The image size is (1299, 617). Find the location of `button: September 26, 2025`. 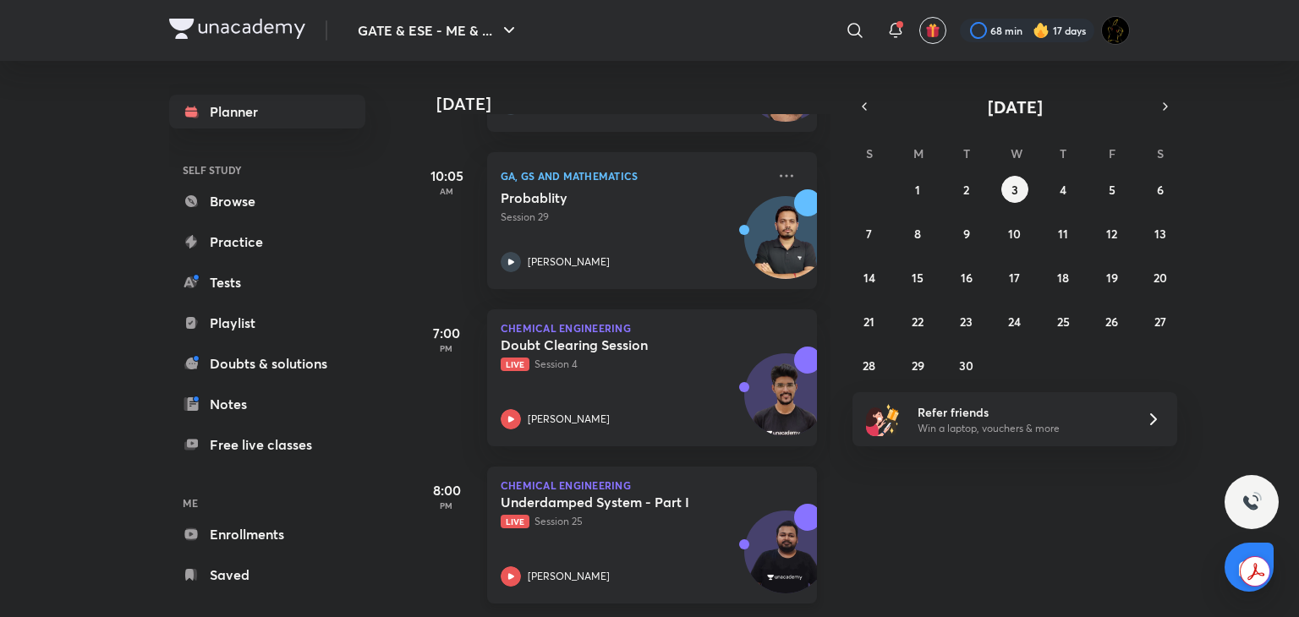

button: September 26, 2025 is located at coordinates (1112, 321).